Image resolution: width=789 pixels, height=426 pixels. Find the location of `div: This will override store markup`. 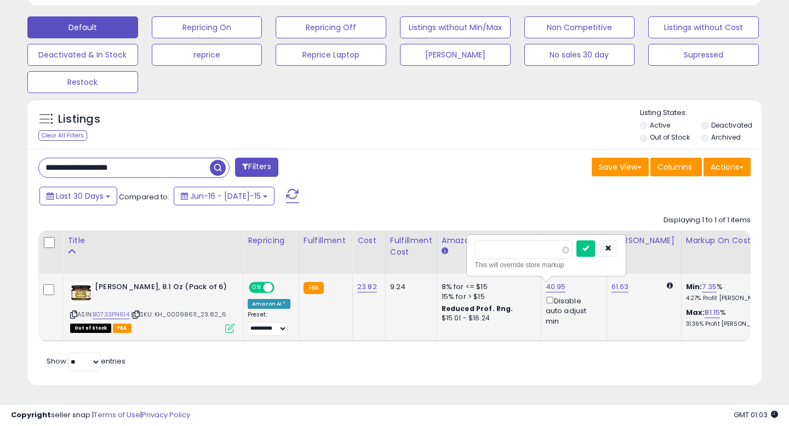

div: This will override store markup is located at coordinates (546, 265).